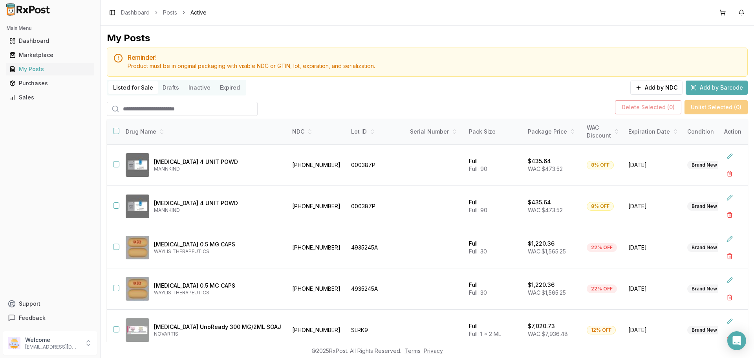  What do you see at coordinates (433, 350) in the screenshot?
I see `a: Privacy` at bounding box center [433, 350].